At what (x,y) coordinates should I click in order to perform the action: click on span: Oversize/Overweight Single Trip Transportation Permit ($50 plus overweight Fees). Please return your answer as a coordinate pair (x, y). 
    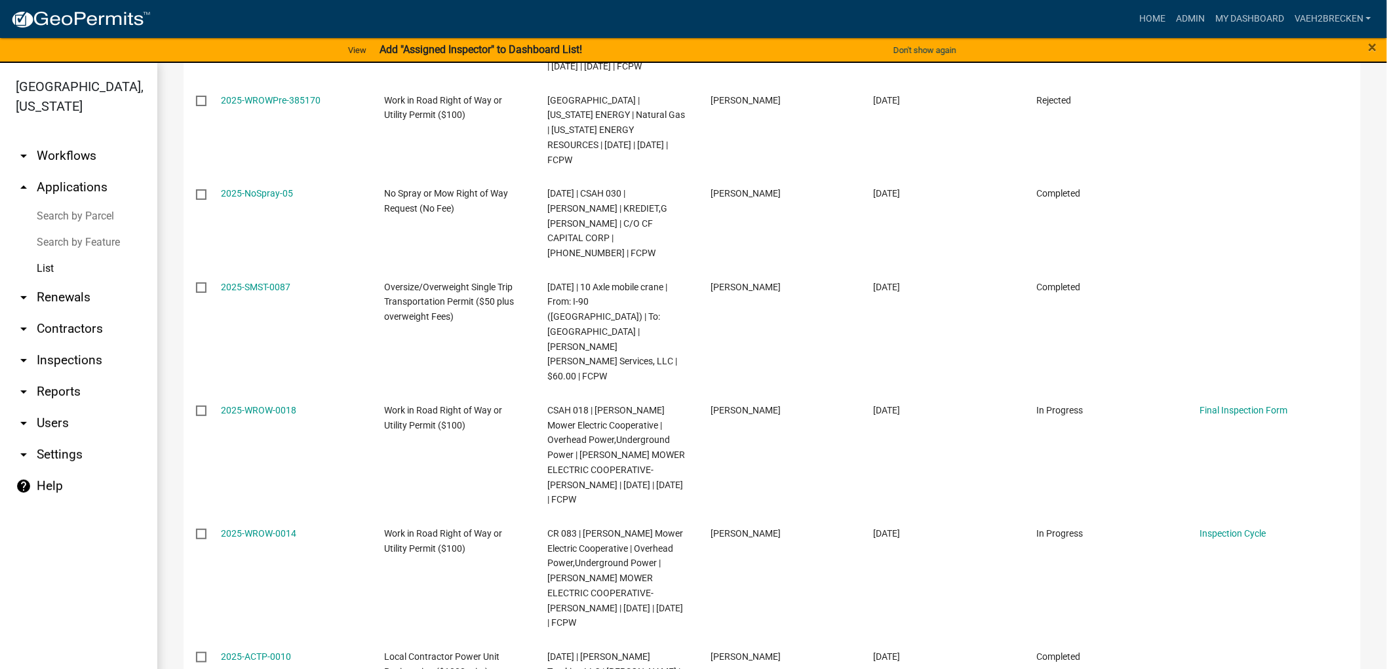
    Looking at the image, I should click on (449, 302).